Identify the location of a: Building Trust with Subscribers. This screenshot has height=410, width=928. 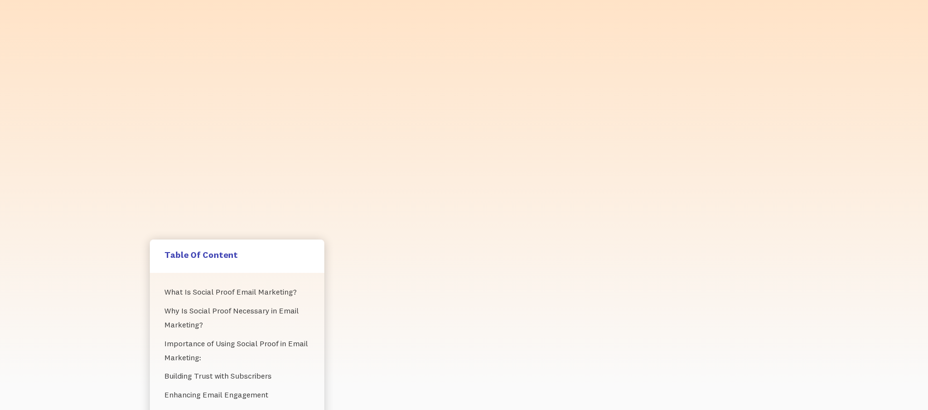
(237, 376).